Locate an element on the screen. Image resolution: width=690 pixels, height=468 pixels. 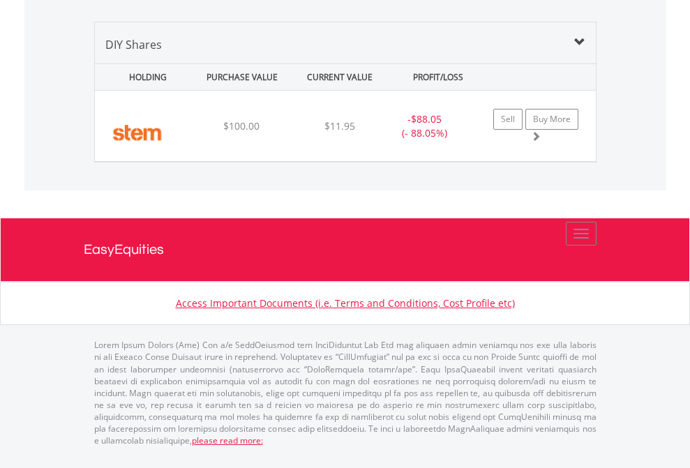
div: PURCHASE VALUE is located at coordinates (242, 77).